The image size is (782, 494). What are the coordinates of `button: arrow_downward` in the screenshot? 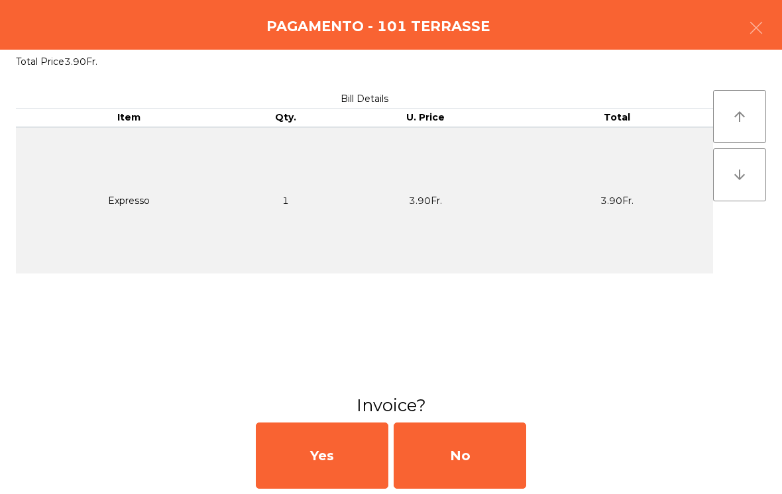 It's located at (739, 175).